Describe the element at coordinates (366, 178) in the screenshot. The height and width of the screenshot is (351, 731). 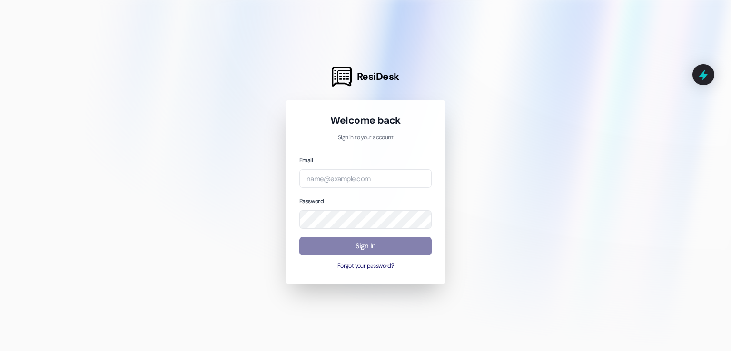
I see `input: name@example.com` at that location.